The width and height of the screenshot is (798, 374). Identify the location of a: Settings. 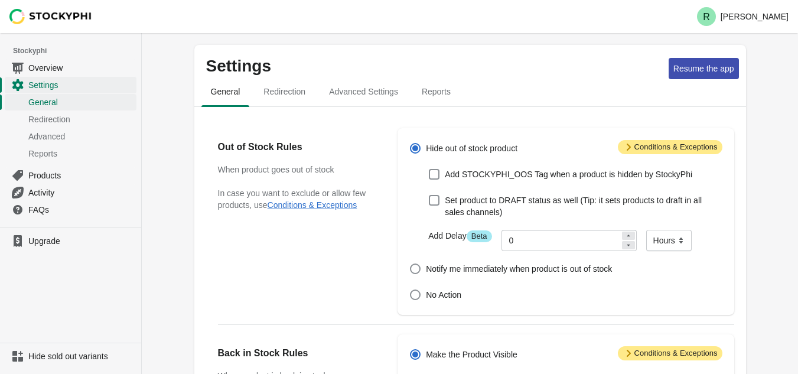
(70, 84).